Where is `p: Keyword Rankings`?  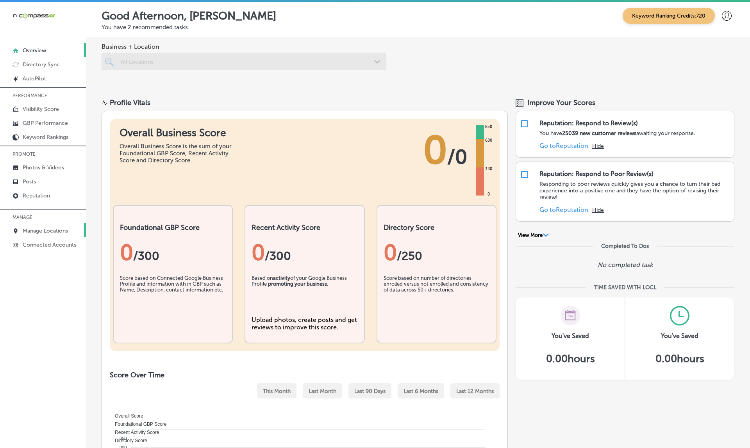
p: Keyword Rankings is located at coordinates (45, 137).